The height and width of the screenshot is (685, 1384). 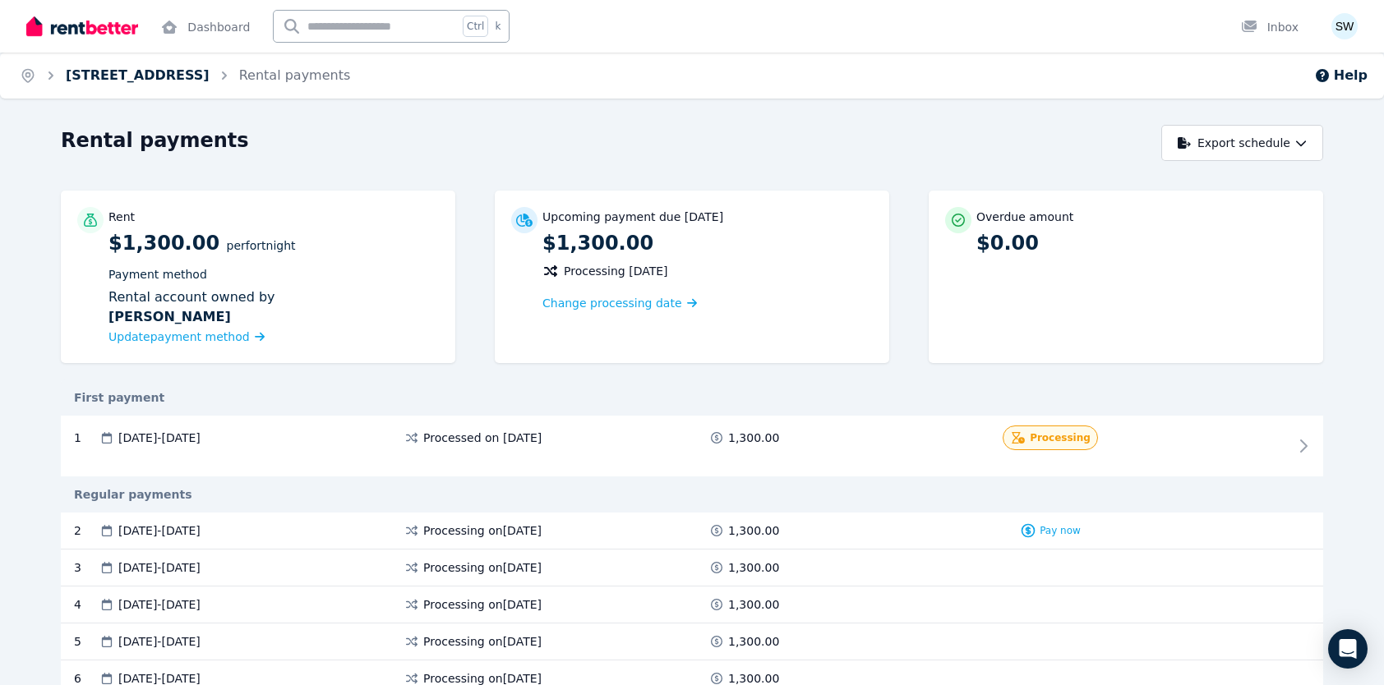 What do you see at coordinates (1241, 143) in the screenshot?
I see `button: Export schedule` at bounding box center [1241, 143].